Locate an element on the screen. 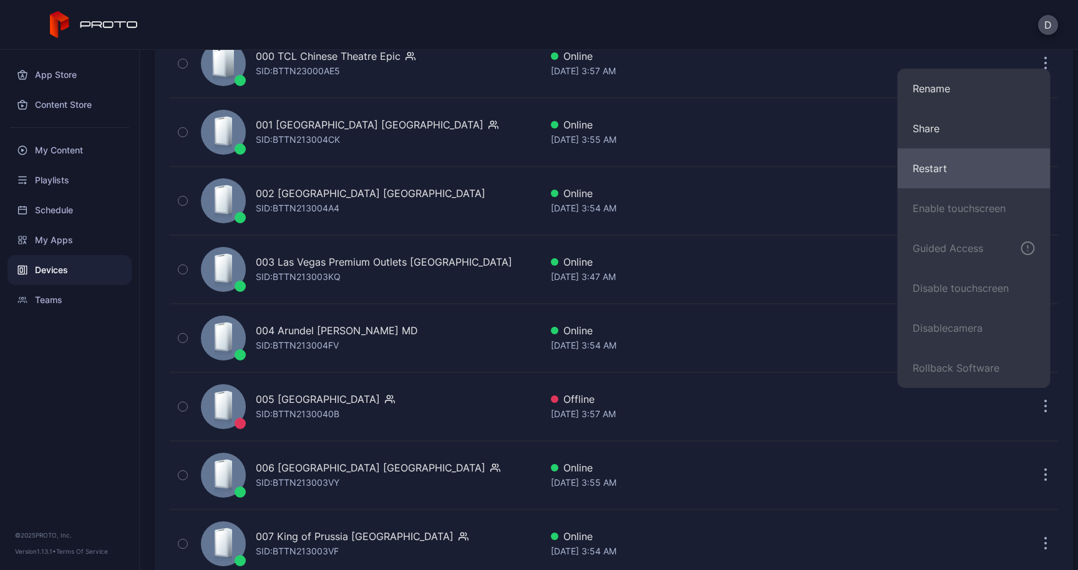 Image resolution: width=1078 pixels, height=570 pixels. button: Share is located at coordinates (974, 129).